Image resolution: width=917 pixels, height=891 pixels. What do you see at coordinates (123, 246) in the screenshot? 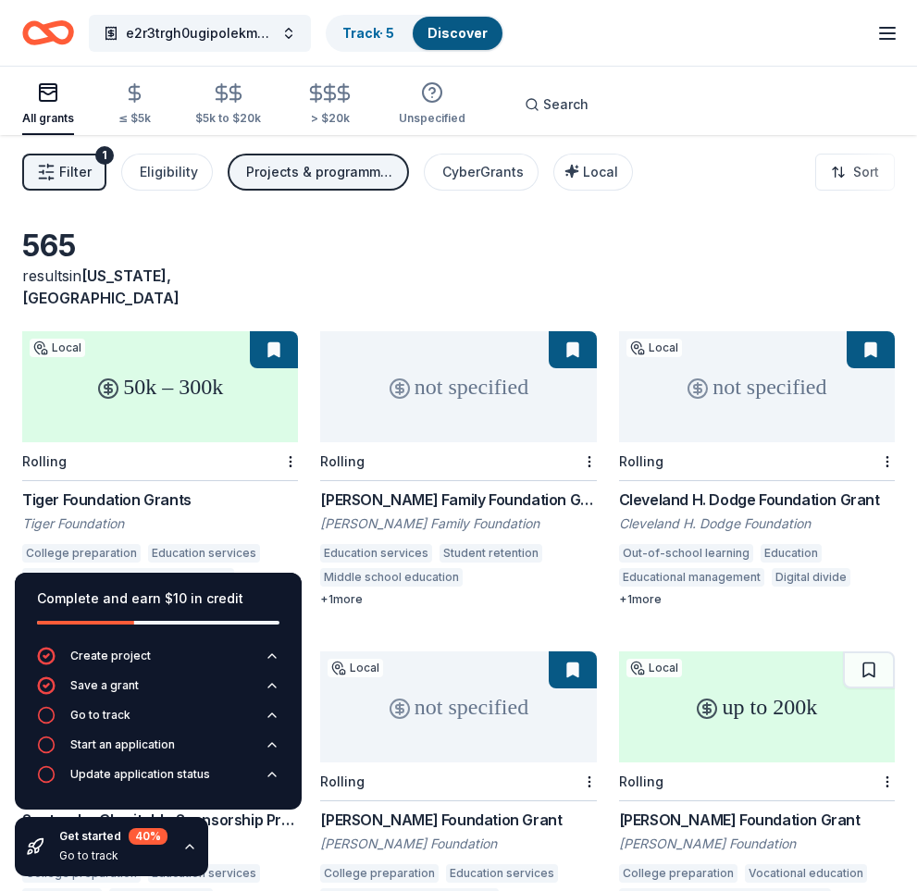
I see `div: 565` at bounding box center [123, 246].